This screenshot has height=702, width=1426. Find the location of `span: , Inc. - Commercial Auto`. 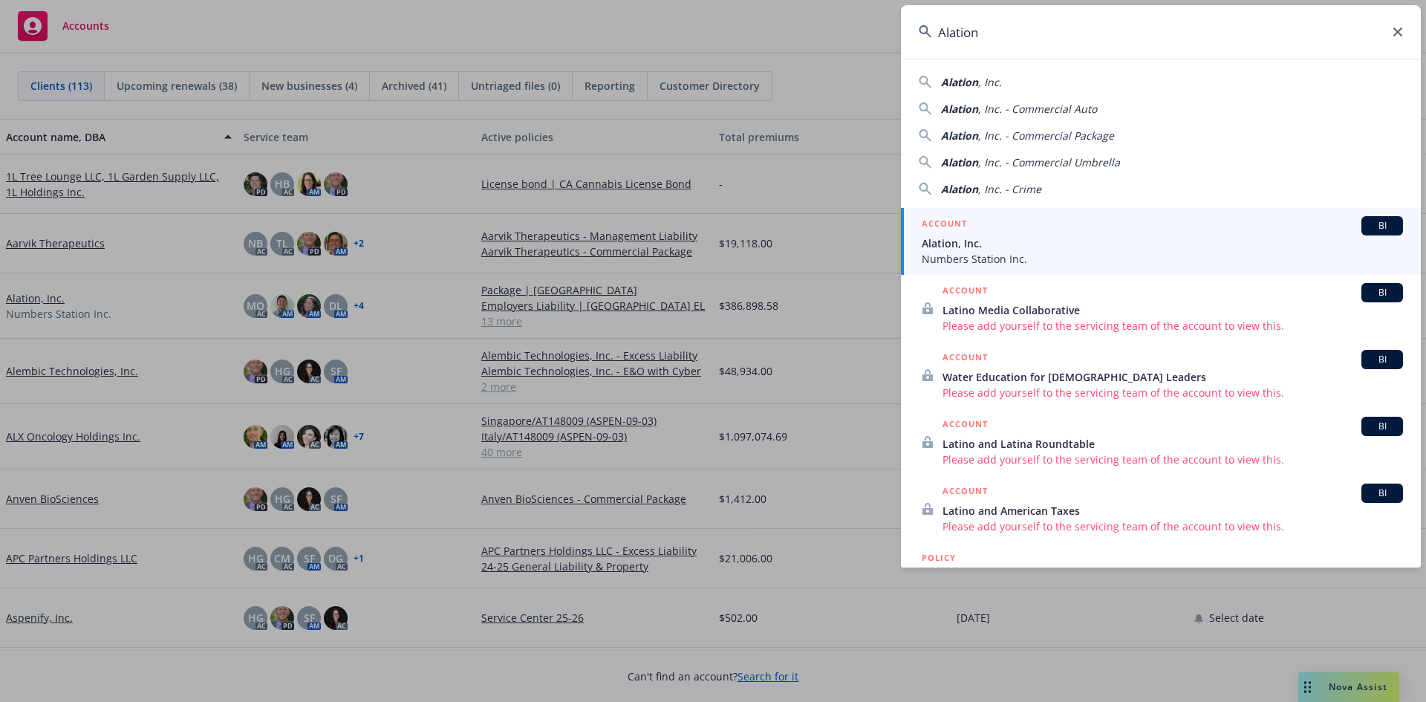

span: , Inc. - Commercial Auto is located at coordinates (1038, 108).